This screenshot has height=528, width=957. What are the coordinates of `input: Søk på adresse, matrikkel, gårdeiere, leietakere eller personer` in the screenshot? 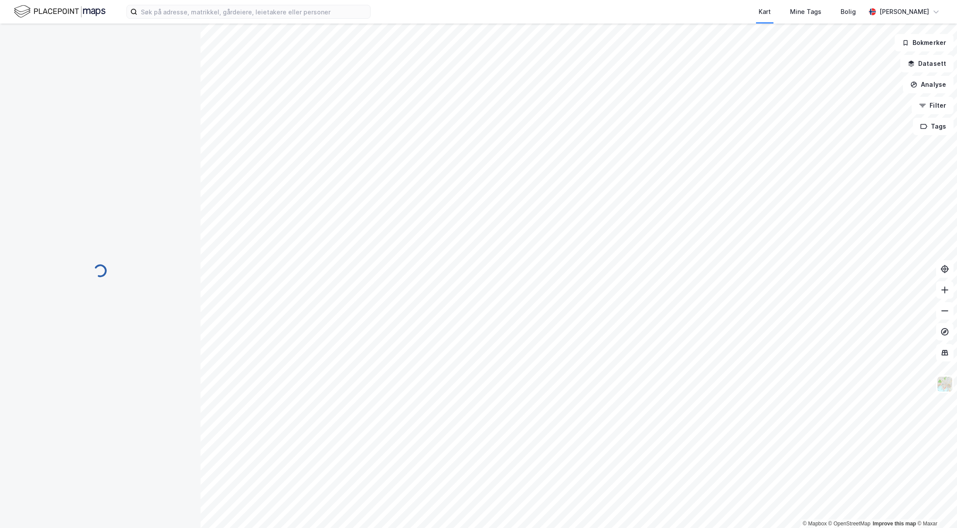 It's located at (254, 12).